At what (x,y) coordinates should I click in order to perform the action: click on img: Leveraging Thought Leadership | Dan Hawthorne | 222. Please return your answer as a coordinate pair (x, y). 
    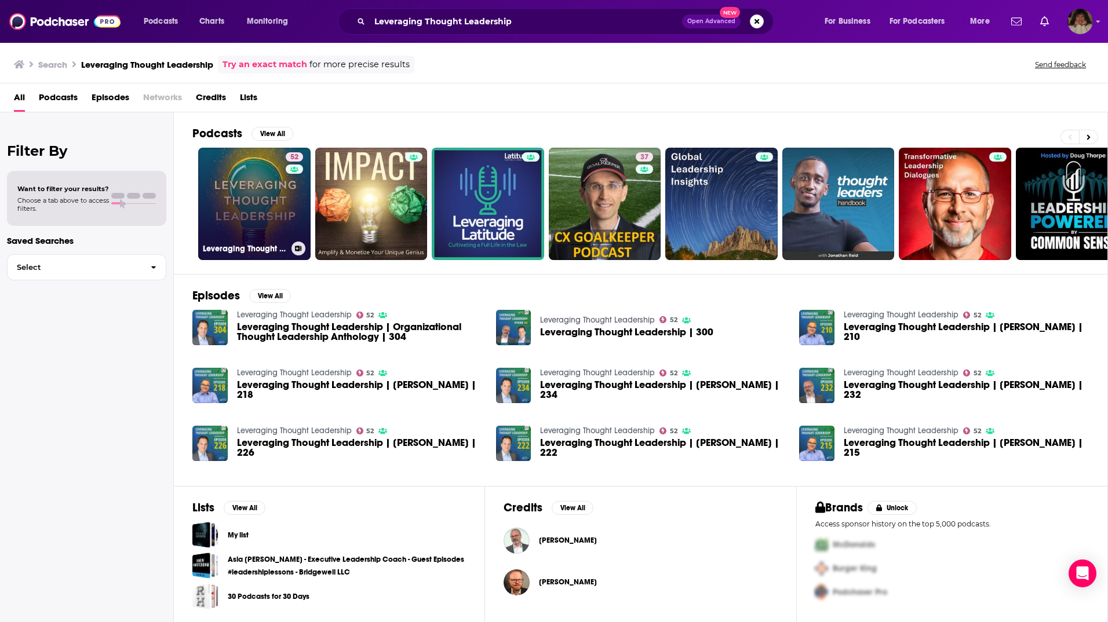
    Looking at the image, I should click on (513, 443).